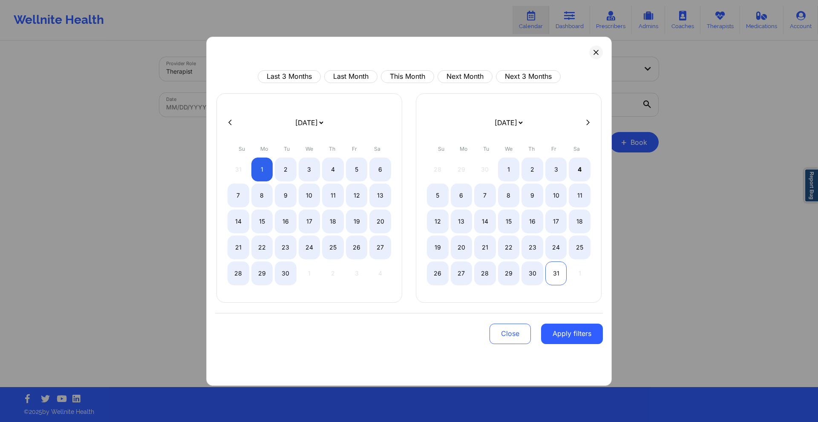 This screenshot has height=422, width=818. Describe the element at coordinates (461, 247) in the screenshot. I see `div: Mon Oct 20 2025` at that location.